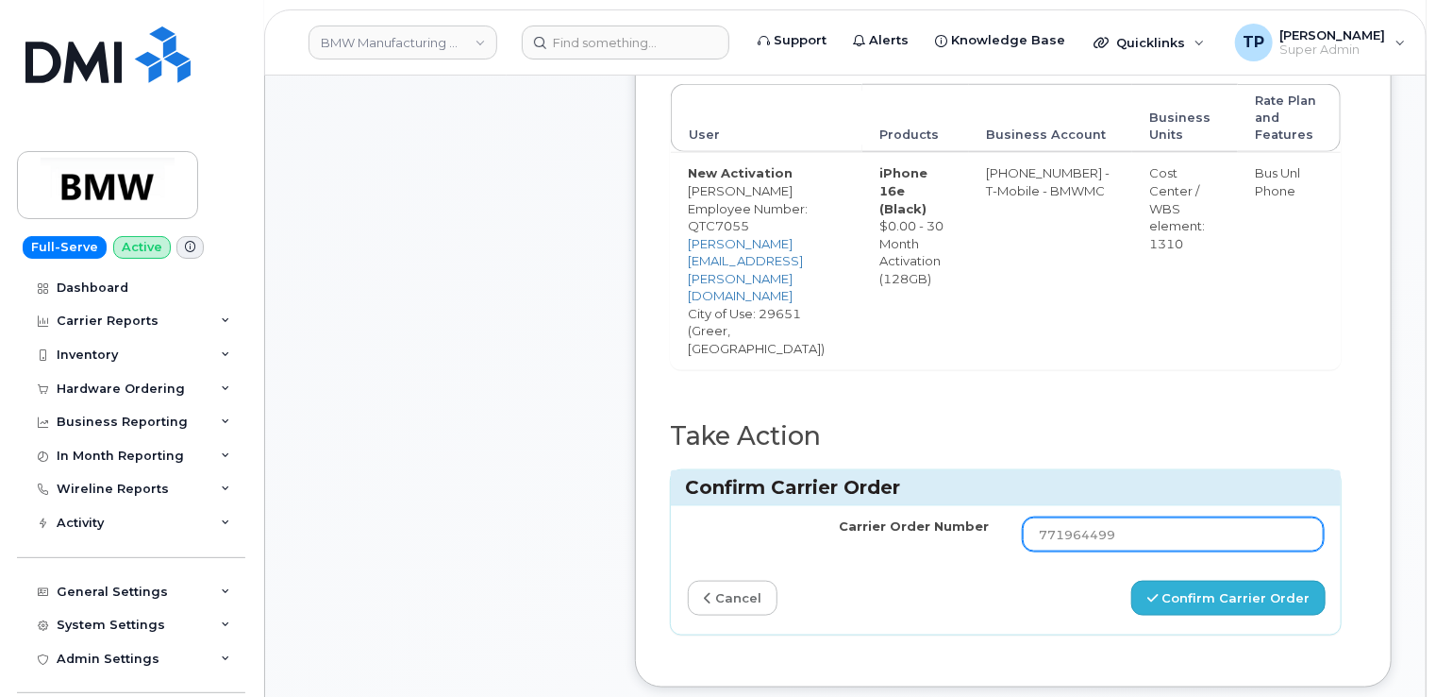 This screenshot has width=1436, height=697. I want to click on a: cancel, so click(732, 597).